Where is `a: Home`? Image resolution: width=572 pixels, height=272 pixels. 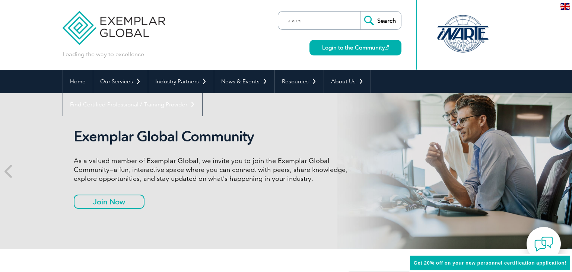
a: Home is located at coordinates (78, 82).